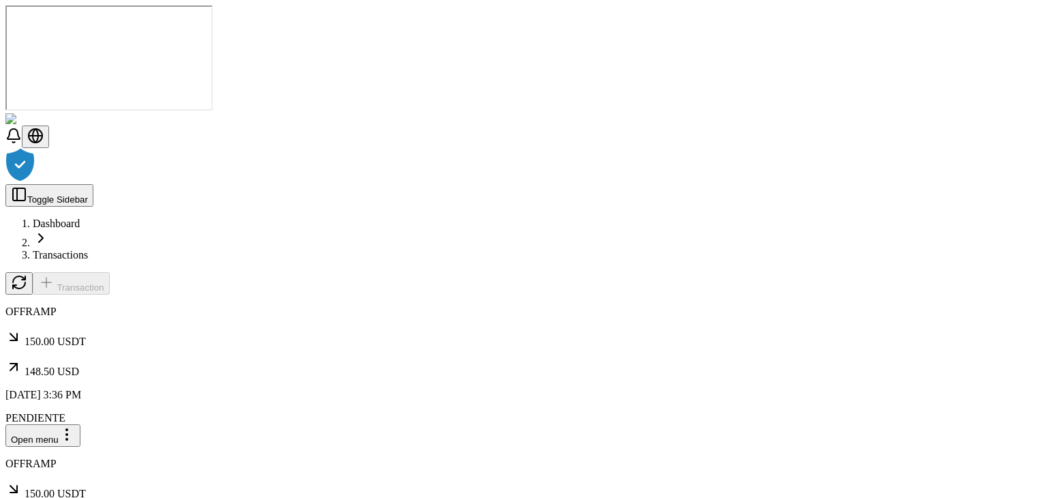  I want to click on div: PENDIENTE, so click(524, 418).